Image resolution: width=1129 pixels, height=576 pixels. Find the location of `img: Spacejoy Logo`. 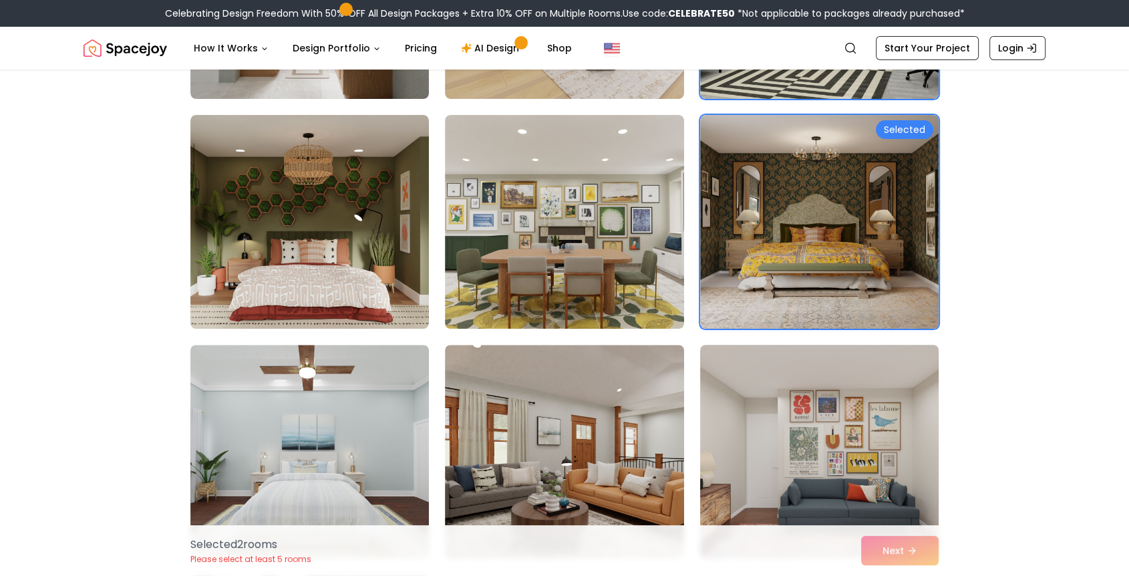

img: Spacejoy Logo is located at coordinates (125, 48).